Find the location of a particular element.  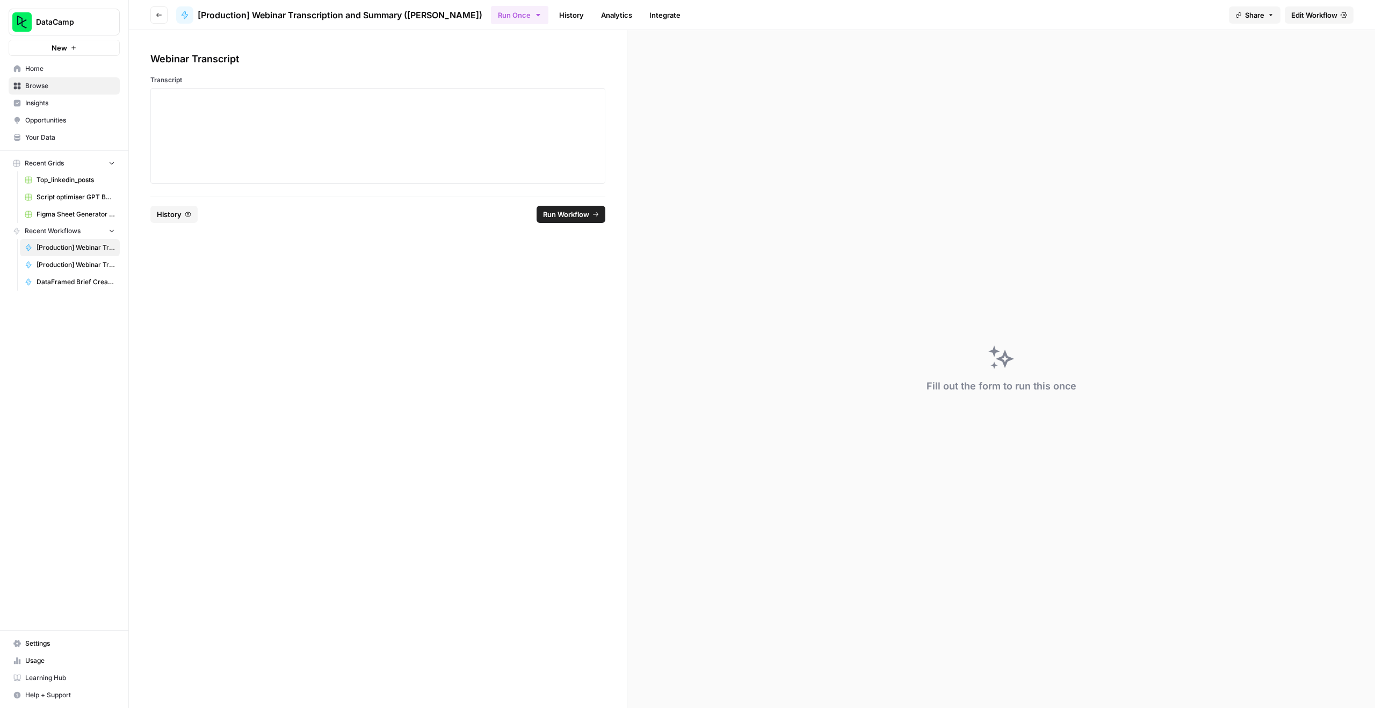

a: Your Data is located at coordinates (64, 137).